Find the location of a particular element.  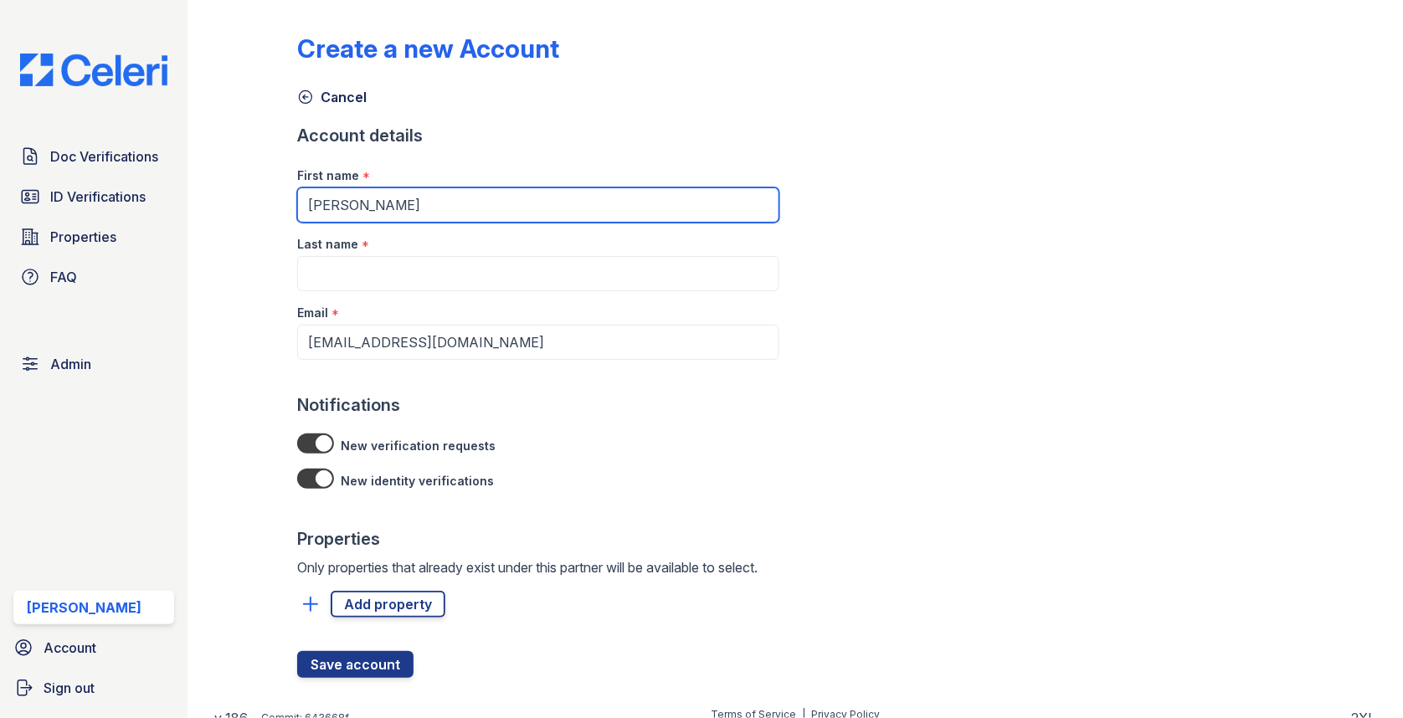

span: Sign out is located at coordinates (69, 688).